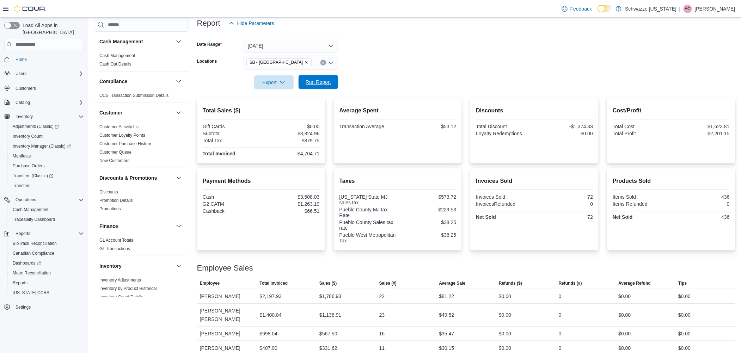 The image size is (741, 353). What do you see at coordinates (128, 289) in the screenshot?
I see `span: Inventory by Product Historical` at bounding box center [128, 289].